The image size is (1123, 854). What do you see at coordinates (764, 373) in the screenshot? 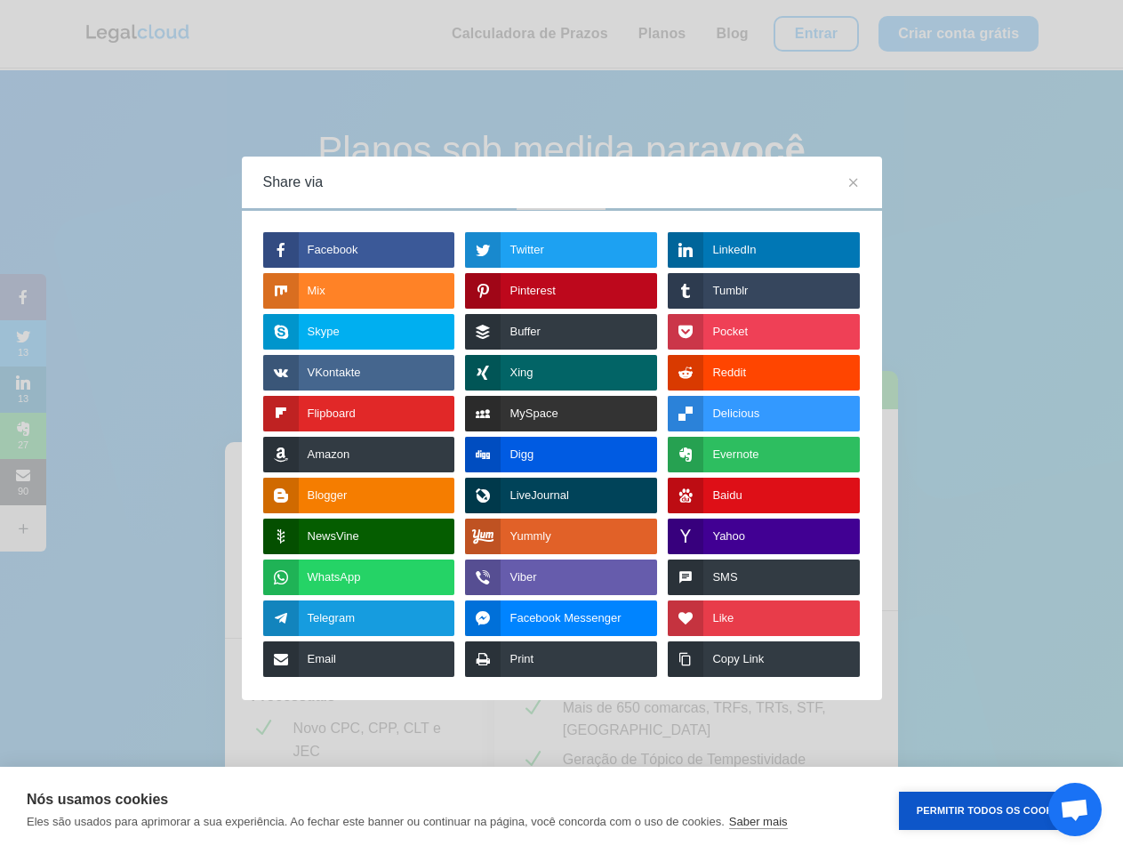
I see `a: Reddit` at bounding box center [764, 373].